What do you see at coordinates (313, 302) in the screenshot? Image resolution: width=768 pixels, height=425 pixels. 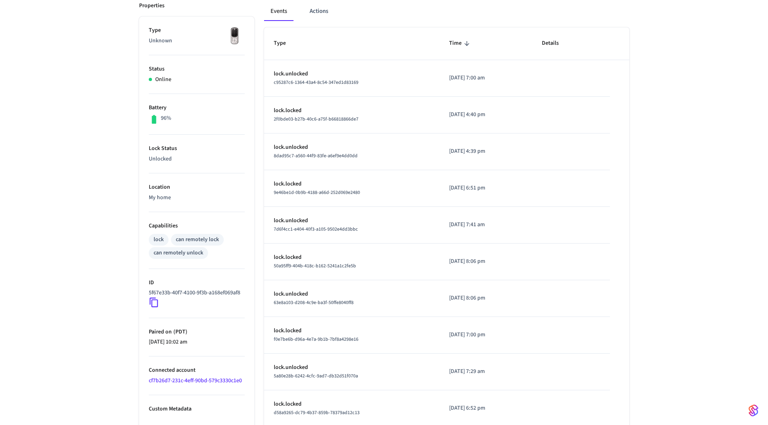 I see `span: 63e8a103-d208-4c9e-ba3f-50ffe8040ff8` at bounding box center [313, 302].